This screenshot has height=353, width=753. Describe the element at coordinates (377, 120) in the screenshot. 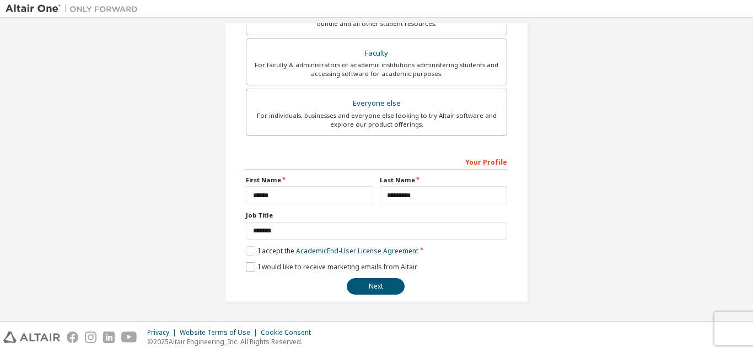

I see `div: For individuals, businesses and everyone else looking to try Altair software and explore our prod...` at that location.